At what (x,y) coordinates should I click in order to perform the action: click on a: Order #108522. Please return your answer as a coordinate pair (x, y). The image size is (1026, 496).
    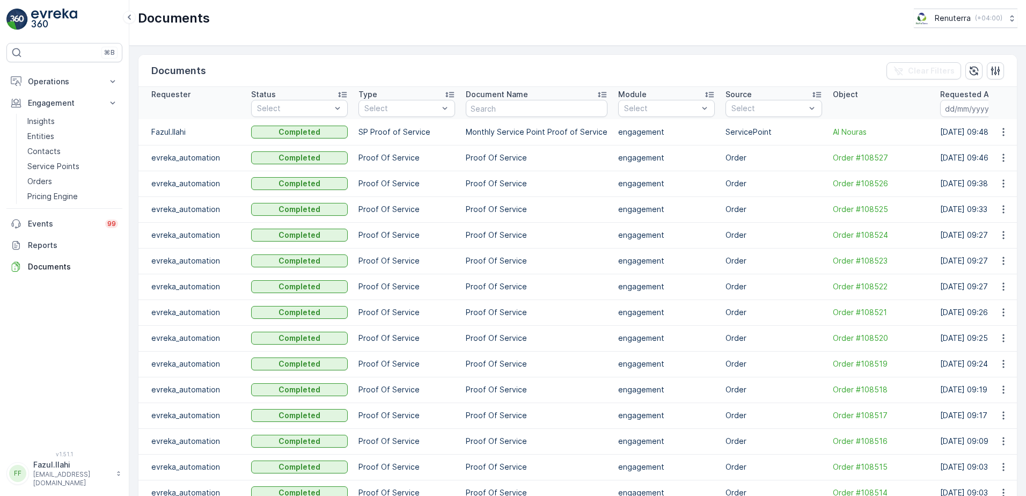
    Looking at the image, I should click on (881, 286).